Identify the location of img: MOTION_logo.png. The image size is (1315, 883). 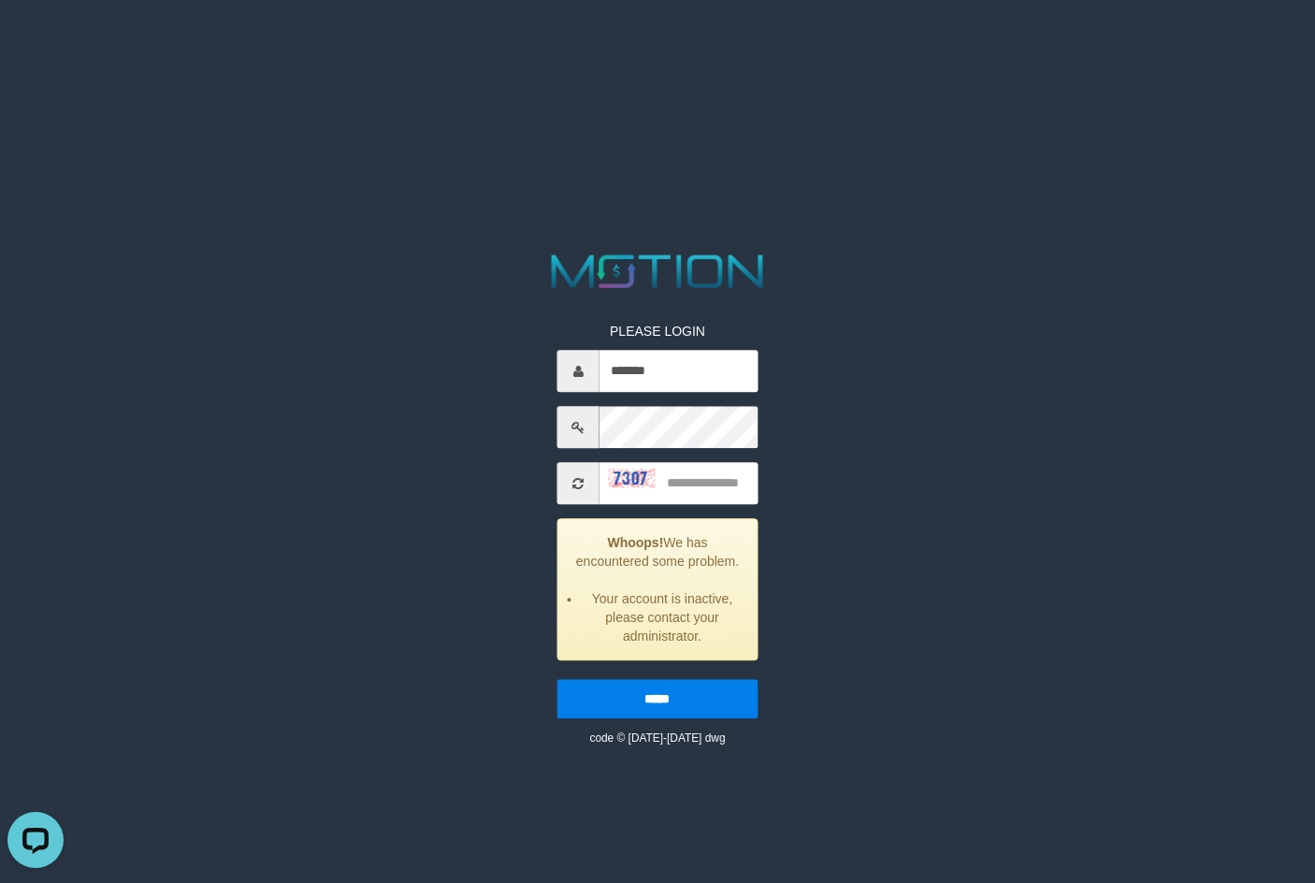
(658, 271).